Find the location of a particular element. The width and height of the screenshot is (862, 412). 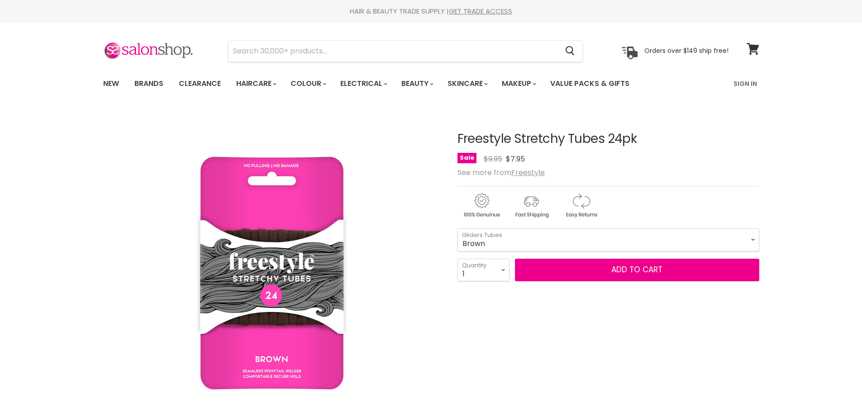

a: Skincare is located at coordinates (467, 84).